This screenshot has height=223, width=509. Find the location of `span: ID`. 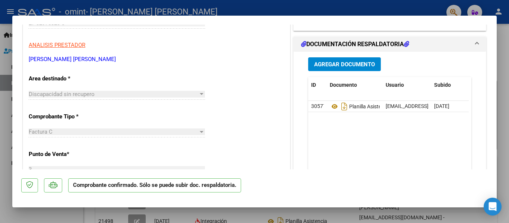

span: ID is located at coordinates (314, 85).